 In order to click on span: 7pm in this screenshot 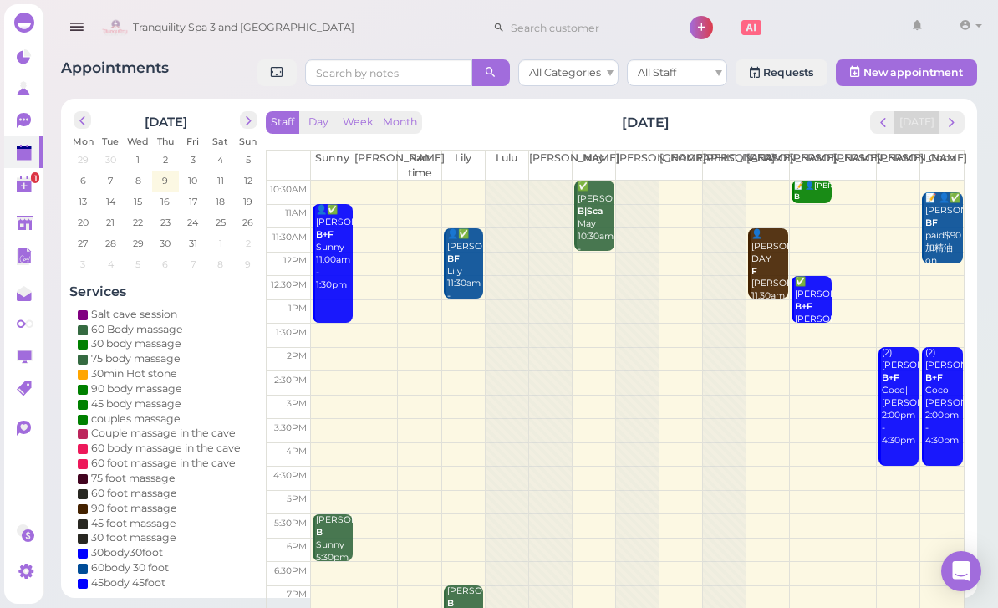, I will do `click(297, 594)`.